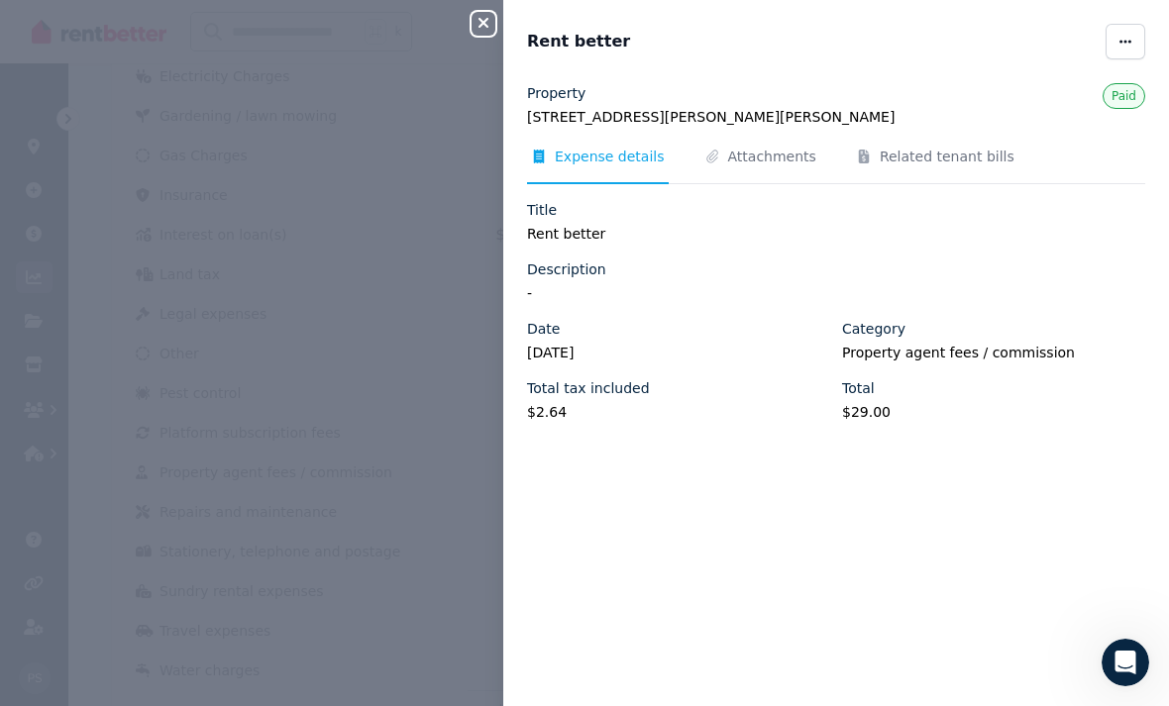 The image size is (1169, 706). Describe the element at coordinates (172, 551) in the screenshot. I see `button: I'm a tenant` at that location.